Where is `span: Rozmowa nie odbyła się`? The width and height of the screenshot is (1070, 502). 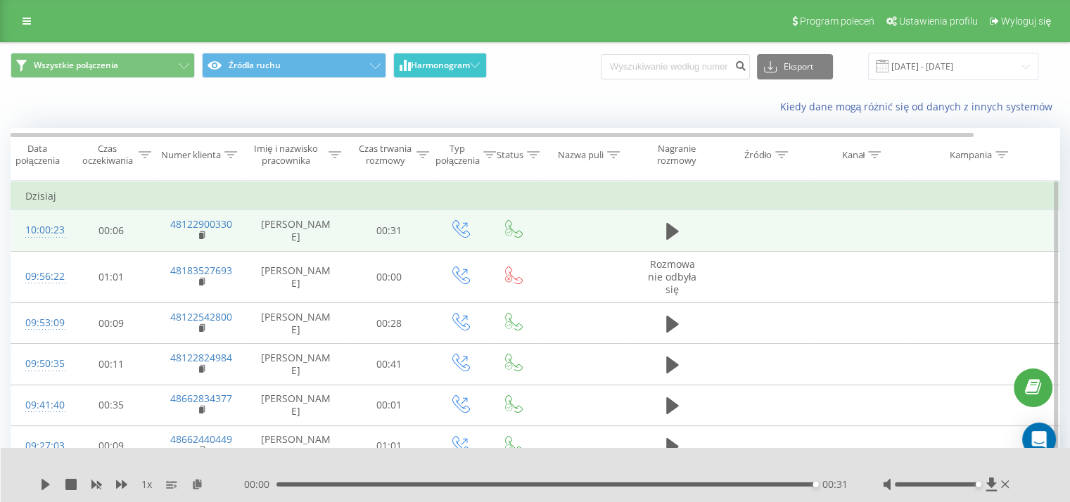 span: Rozmowa nie odbyła się is located at coordinates (672, 276).